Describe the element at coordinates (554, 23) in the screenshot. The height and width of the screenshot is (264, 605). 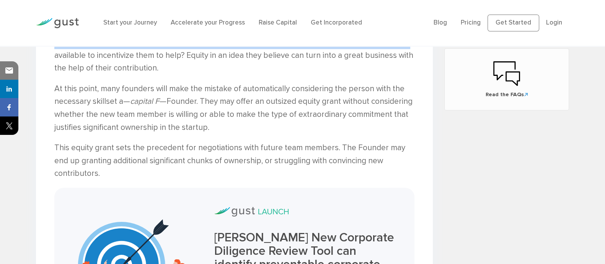
I see `a: Login` at that location.